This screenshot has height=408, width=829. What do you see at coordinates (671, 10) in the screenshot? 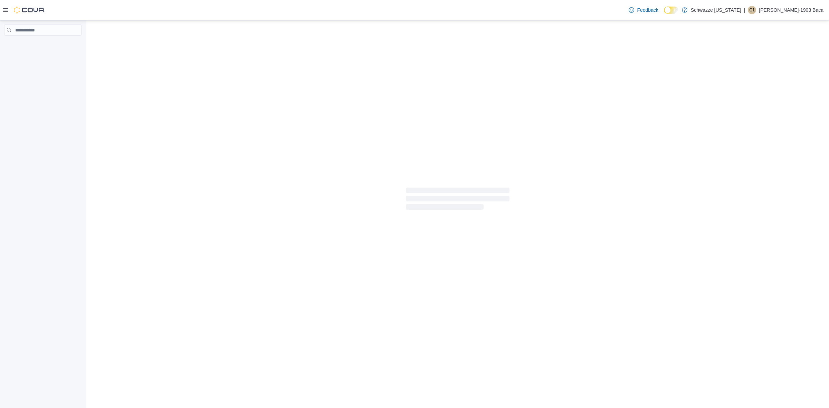
I see `input: Dark Mode` at bounding box center [671, 10].